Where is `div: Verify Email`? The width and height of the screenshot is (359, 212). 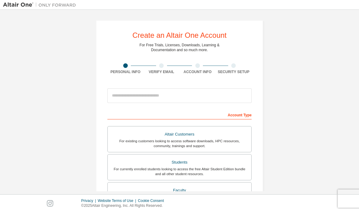 div: Verify Email is located at coordinates (161, 72).